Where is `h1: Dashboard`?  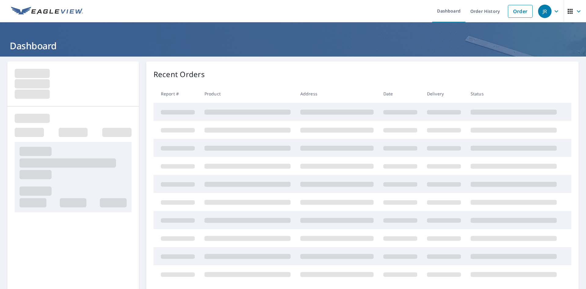
h1: Dashboard is located at coordinates (293, 45).